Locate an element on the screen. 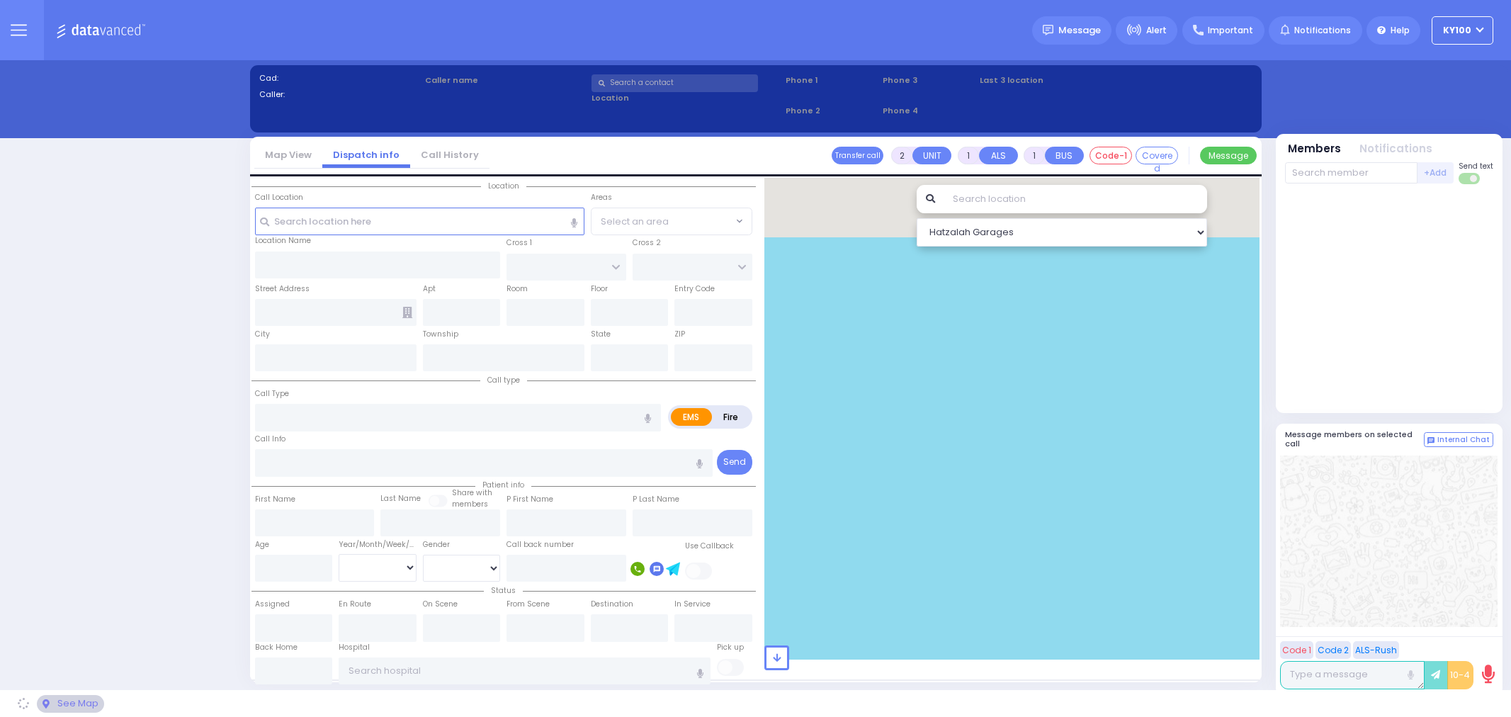 Image resolution: width=1511 pixels, height=717 pixels. label: Caller name is located at coordinates (506, 80).